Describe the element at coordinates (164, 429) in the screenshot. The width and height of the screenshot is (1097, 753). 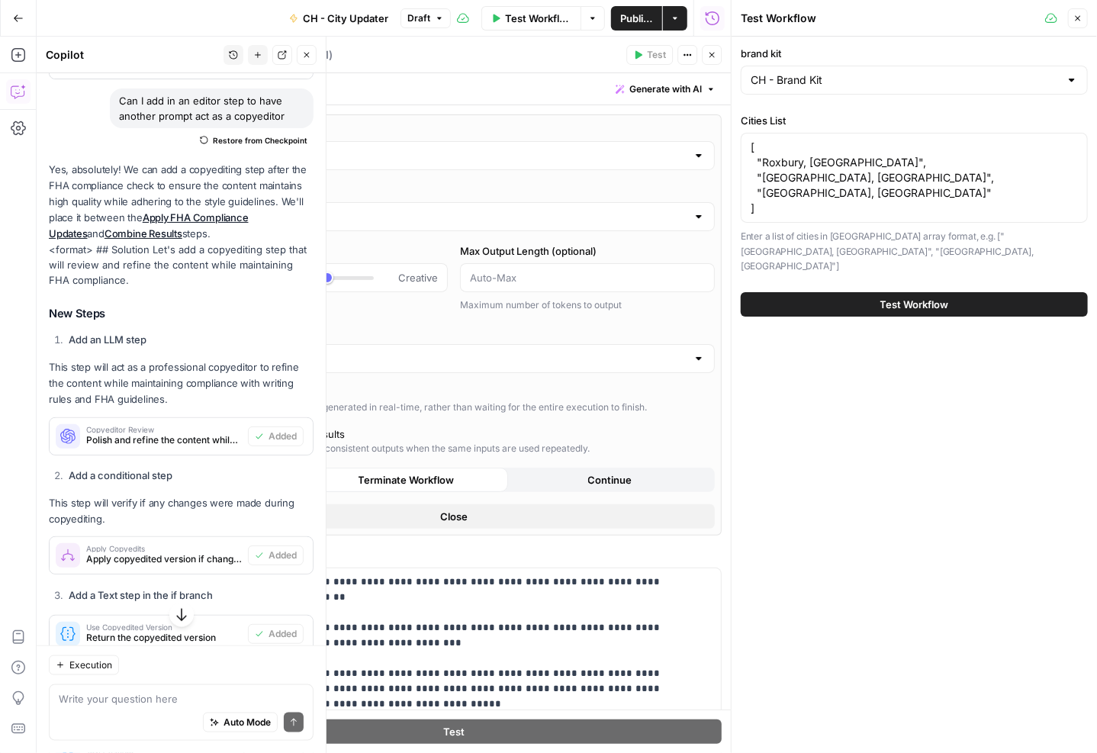
I see `span: Copyeditor Review` at that location.